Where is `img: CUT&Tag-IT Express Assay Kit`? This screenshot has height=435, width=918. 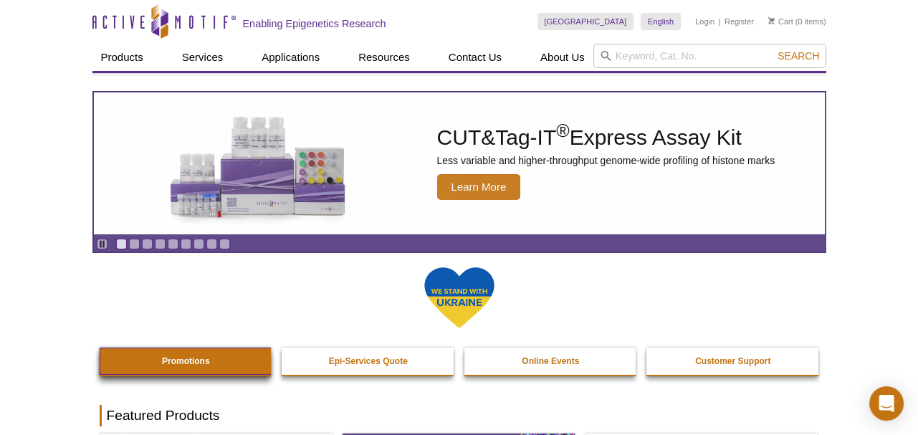
img: CUT&Tag-IT Express Assay Kit is located at coordinates (258, 163).